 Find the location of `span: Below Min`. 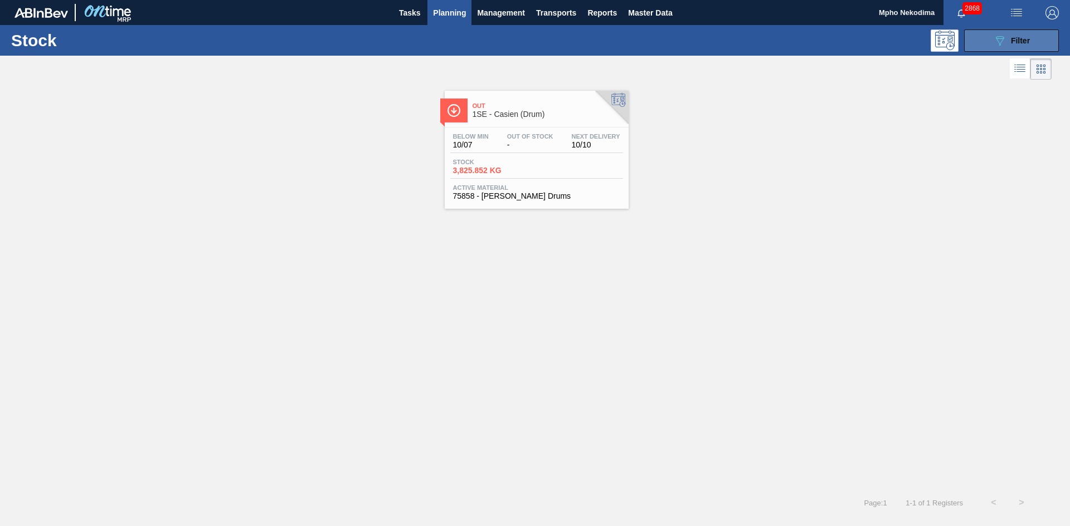

span: Below Min is located at coordinates (471, 136).